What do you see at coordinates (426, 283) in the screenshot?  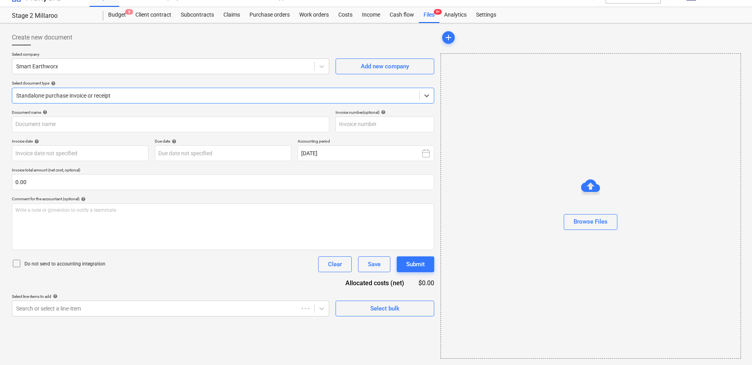 I see `div: $0.00` at bounding box center [426, 283].